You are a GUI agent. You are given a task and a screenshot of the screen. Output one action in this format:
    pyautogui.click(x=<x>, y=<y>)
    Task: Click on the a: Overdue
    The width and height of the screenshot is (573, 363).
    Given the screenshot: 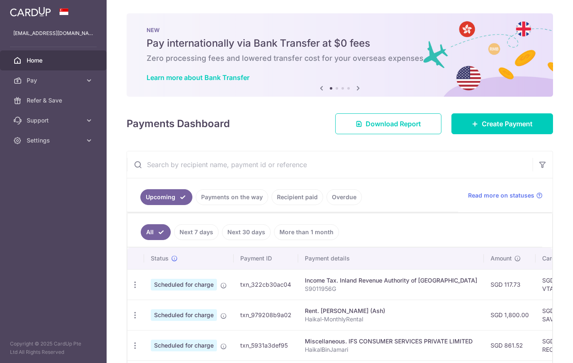 What is the action you would take?
    pyautogui.click(x=344, y=197)
    